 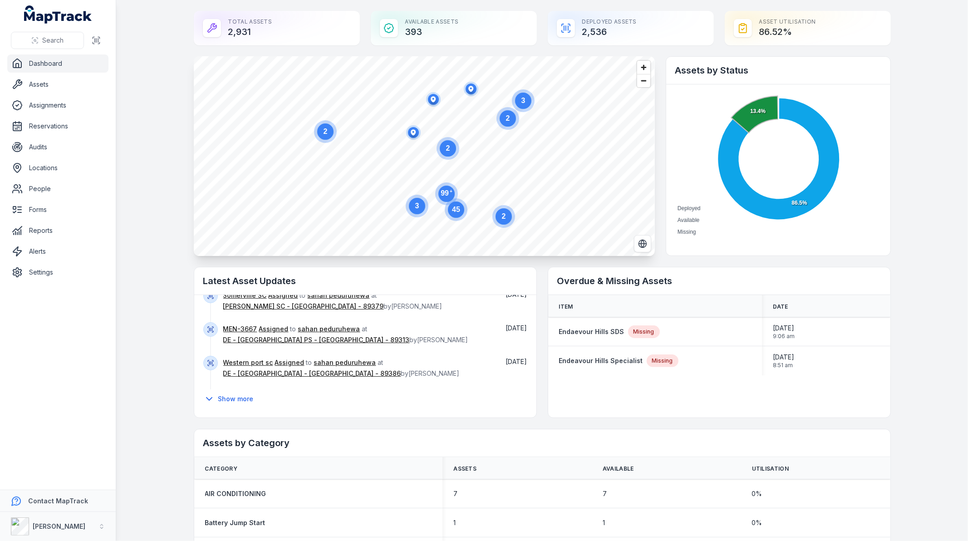 What do you see at coordinates (783, 365) in the screenshot?
I see `span: 8:51 am` at bounding box center [783, 365].